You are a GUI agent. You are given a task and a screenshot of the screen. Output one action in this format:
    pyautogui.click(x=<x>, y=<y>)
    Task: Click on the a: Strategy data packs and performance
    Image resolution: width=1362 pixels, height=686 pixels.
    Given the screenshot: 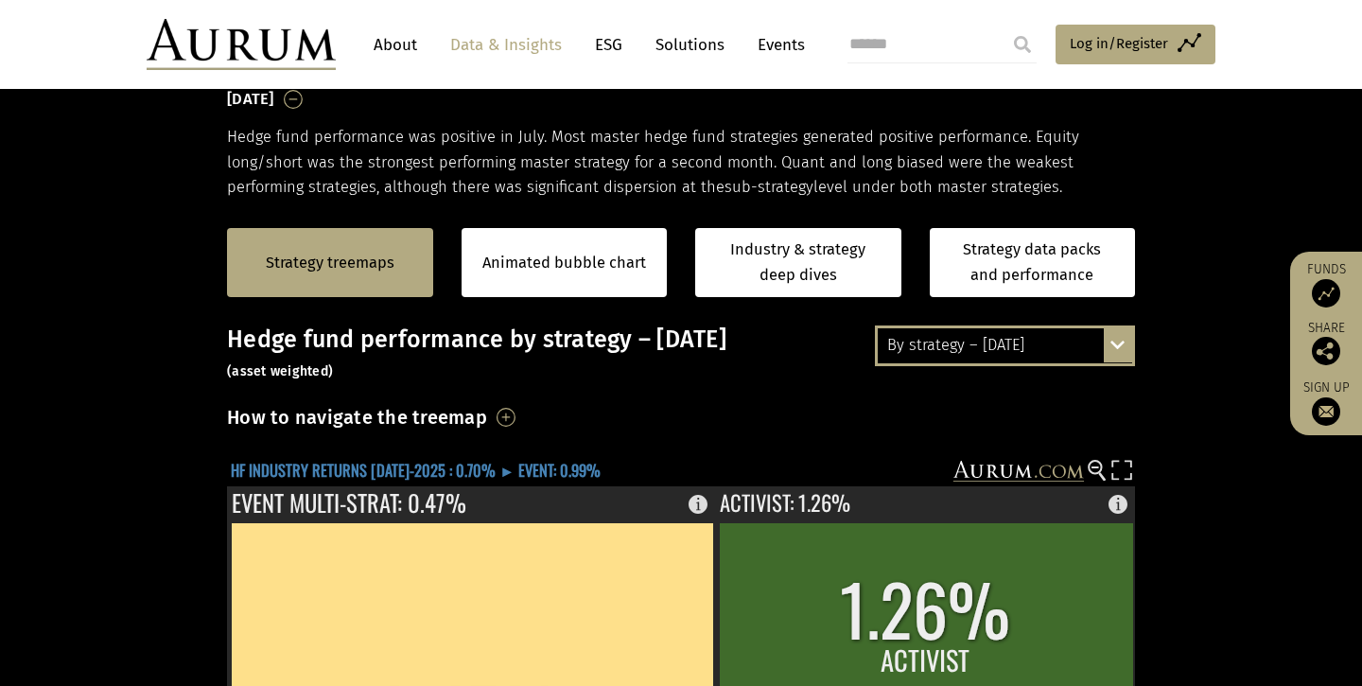 What is the action you would take?
    pyautogui.click(x=1033, y=262)
    